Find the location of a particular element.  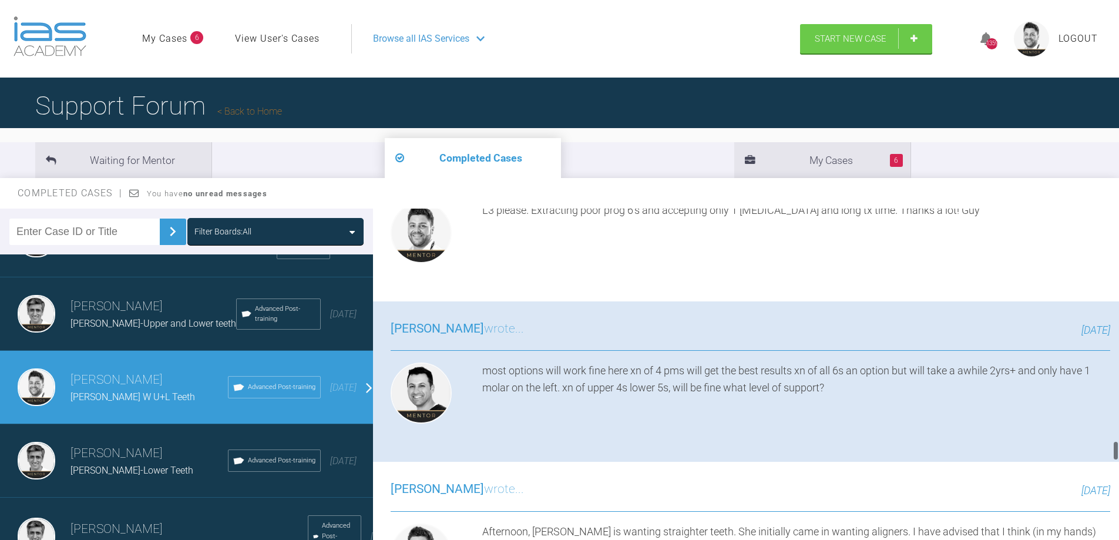

span: Logout is located at coordinates (1078, 39).